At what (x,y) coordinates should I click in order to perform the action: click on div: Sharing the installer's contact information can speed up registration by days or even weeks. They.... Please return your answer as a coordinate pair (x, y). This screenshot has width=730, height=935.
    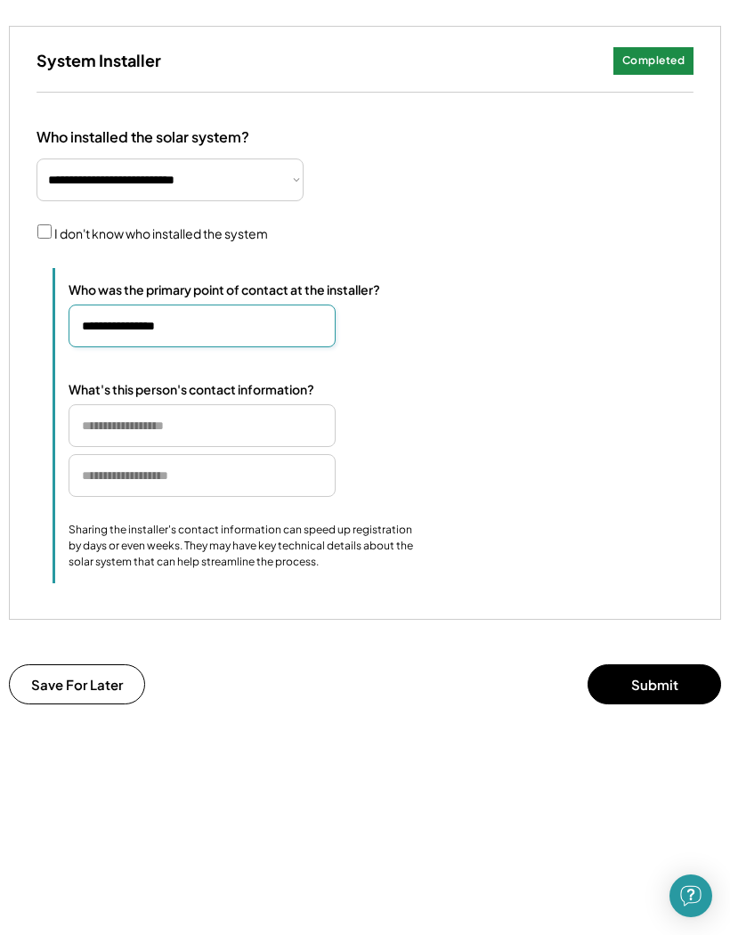
    Looking at the image, I should click on (242, 546).